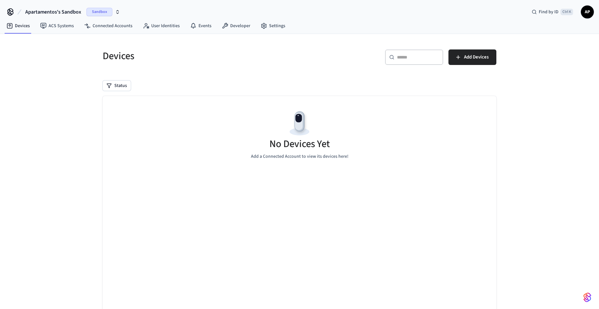  What do you see at coordinates (201, 26) in the screenshot?
I see `a: Events` at bounding box center [201, 26].